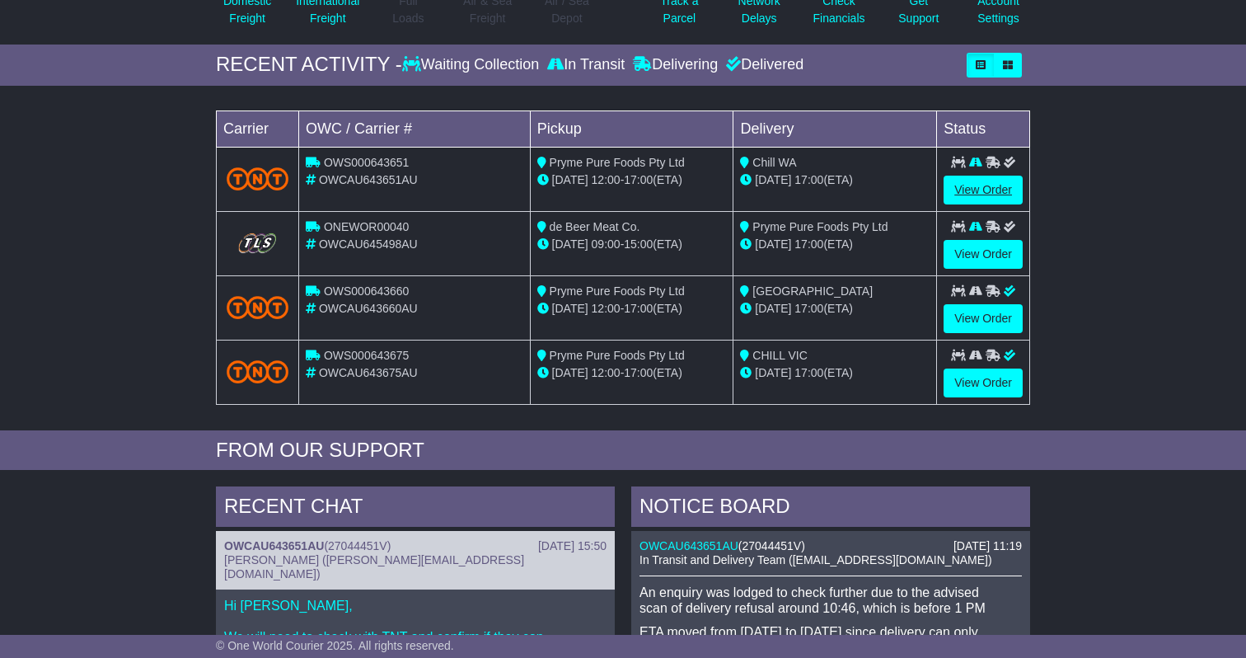 This screenshot has width=1246, height=658. Describe the element at coordinates (415, 509) in the screenshot. I see `div: RECENT CHAT` at that location.